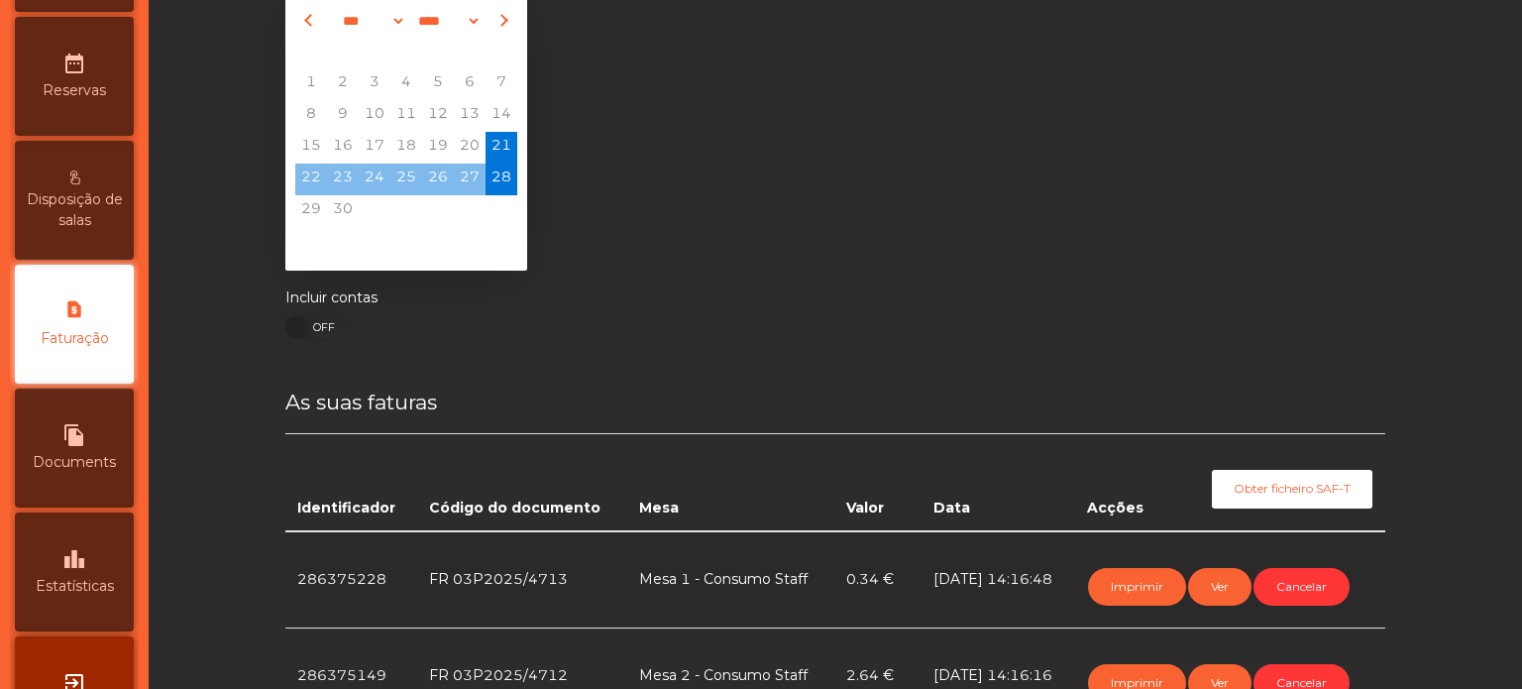 Image resolution: width=1522 pixels, height=689 pixels. Describe the element at coordinates (406, 179) in the screenshot. I see `div: Thursday, September 25, 2025` at that location.